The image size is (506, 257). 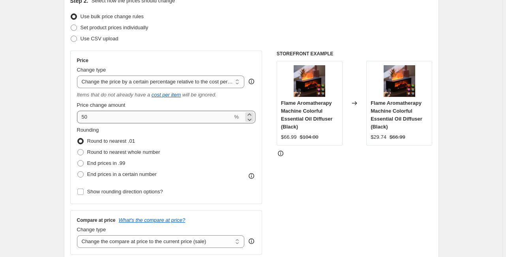 What do you see at coordinates (106, 163) in the screenshot?
I see `span: End prices in .99` at bounding box center [106, 163].